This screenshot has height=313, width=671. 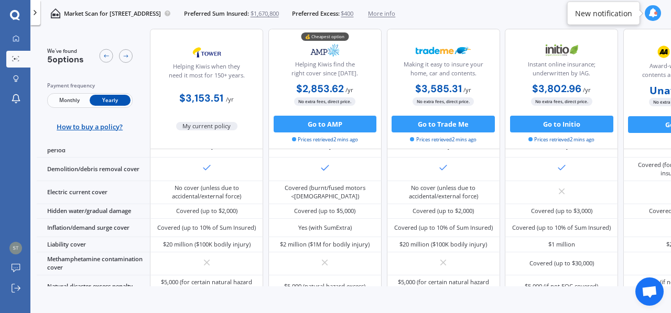 I want to click on div: Payment frequency, so click(x=90, y=86).